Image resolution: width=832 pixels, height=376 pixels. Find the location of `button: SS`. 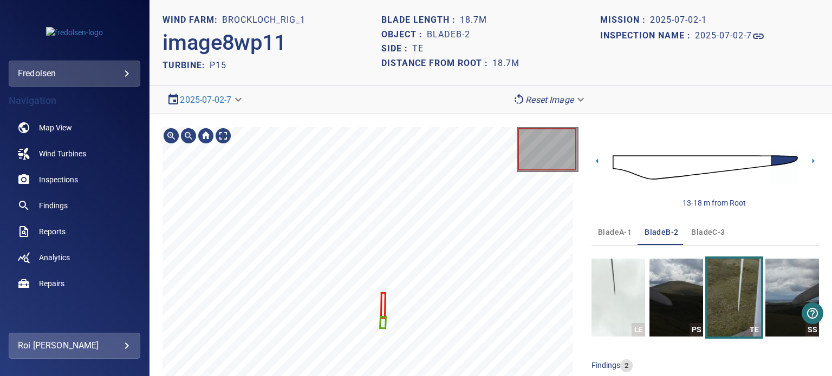

button: SS is located at coordinates (792, 298).